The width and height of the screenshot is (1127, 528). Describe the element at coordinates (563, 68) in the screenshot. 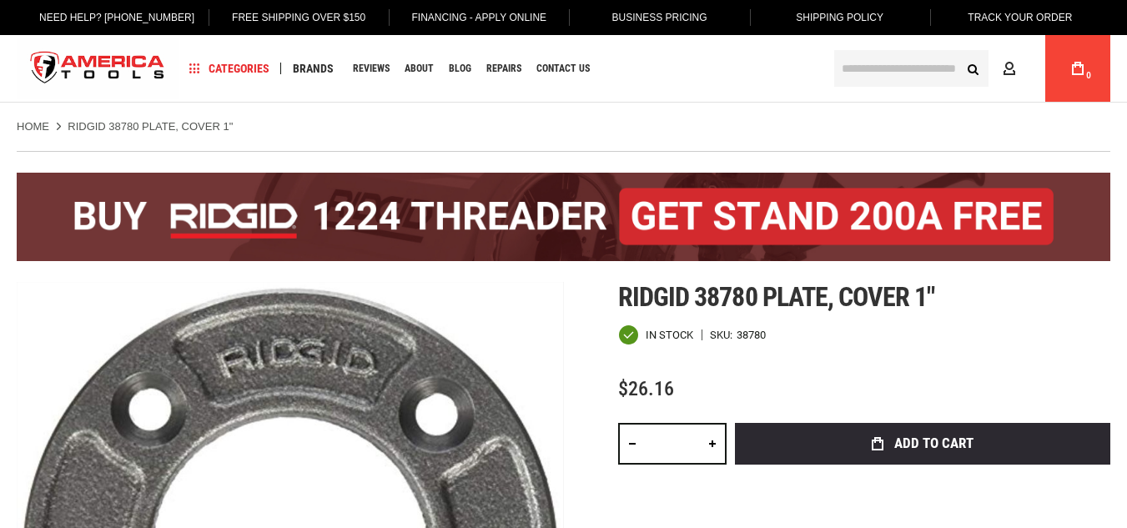

I see `a: Contact Us` at that location.